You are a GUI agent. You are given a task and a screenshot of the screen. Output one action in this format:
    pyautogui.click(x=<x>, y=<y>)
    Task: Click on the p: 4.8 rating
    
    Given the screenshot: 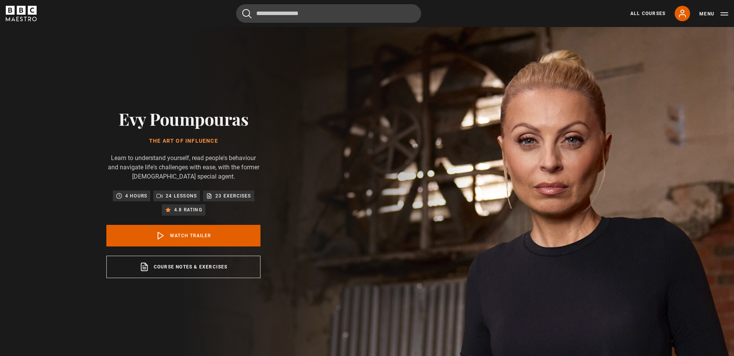 What is the action you would take?
    pyautogui.click(x=188, y=210)
    